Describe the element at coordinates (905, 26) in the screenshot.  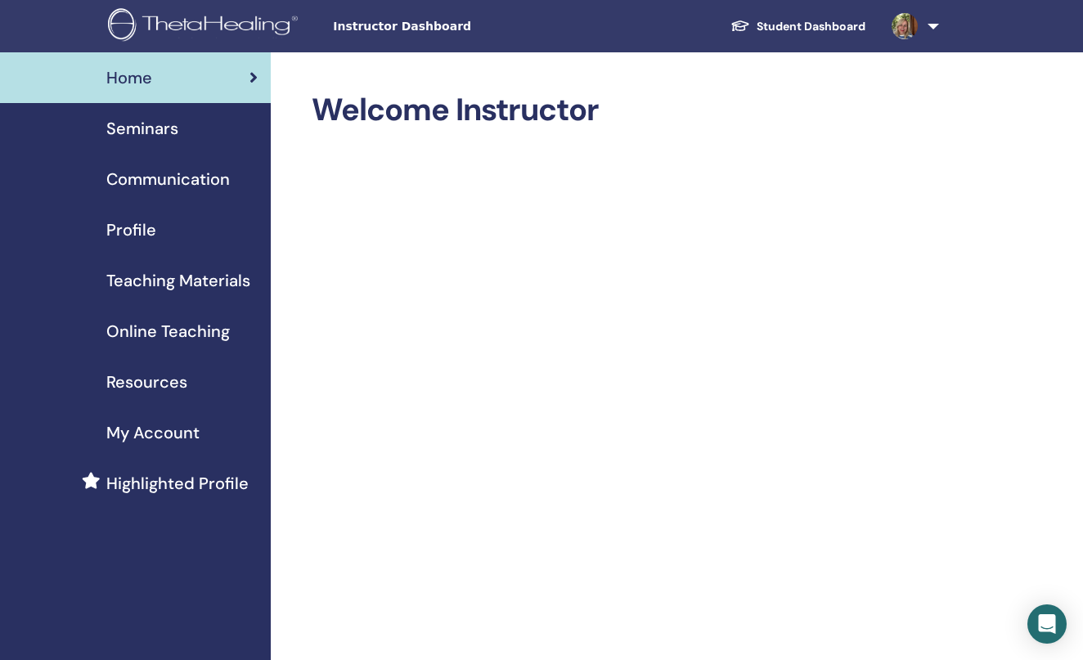
I see `img: default.jpg` at that location.